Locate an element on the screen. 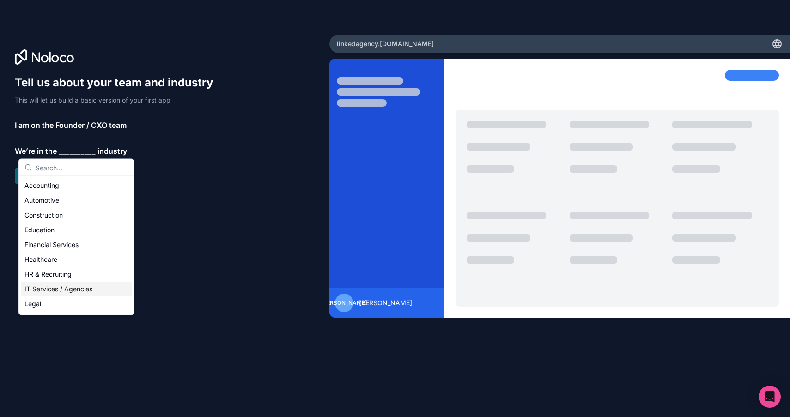 The height and width of the screenshot is (417, 790). div: Education is located at coordinates (76, 230).